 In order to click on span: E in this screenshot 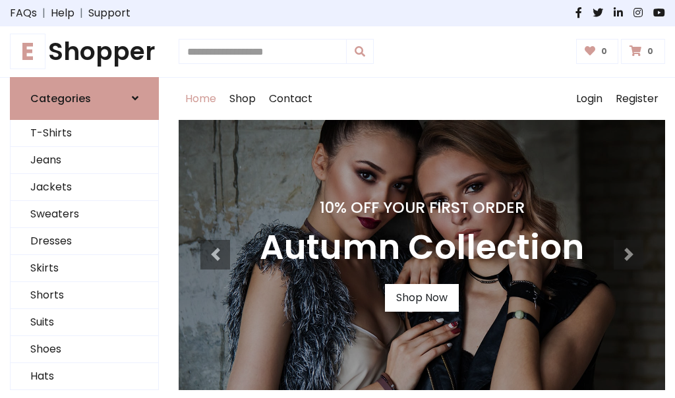, I will do `click(28, 51)`.